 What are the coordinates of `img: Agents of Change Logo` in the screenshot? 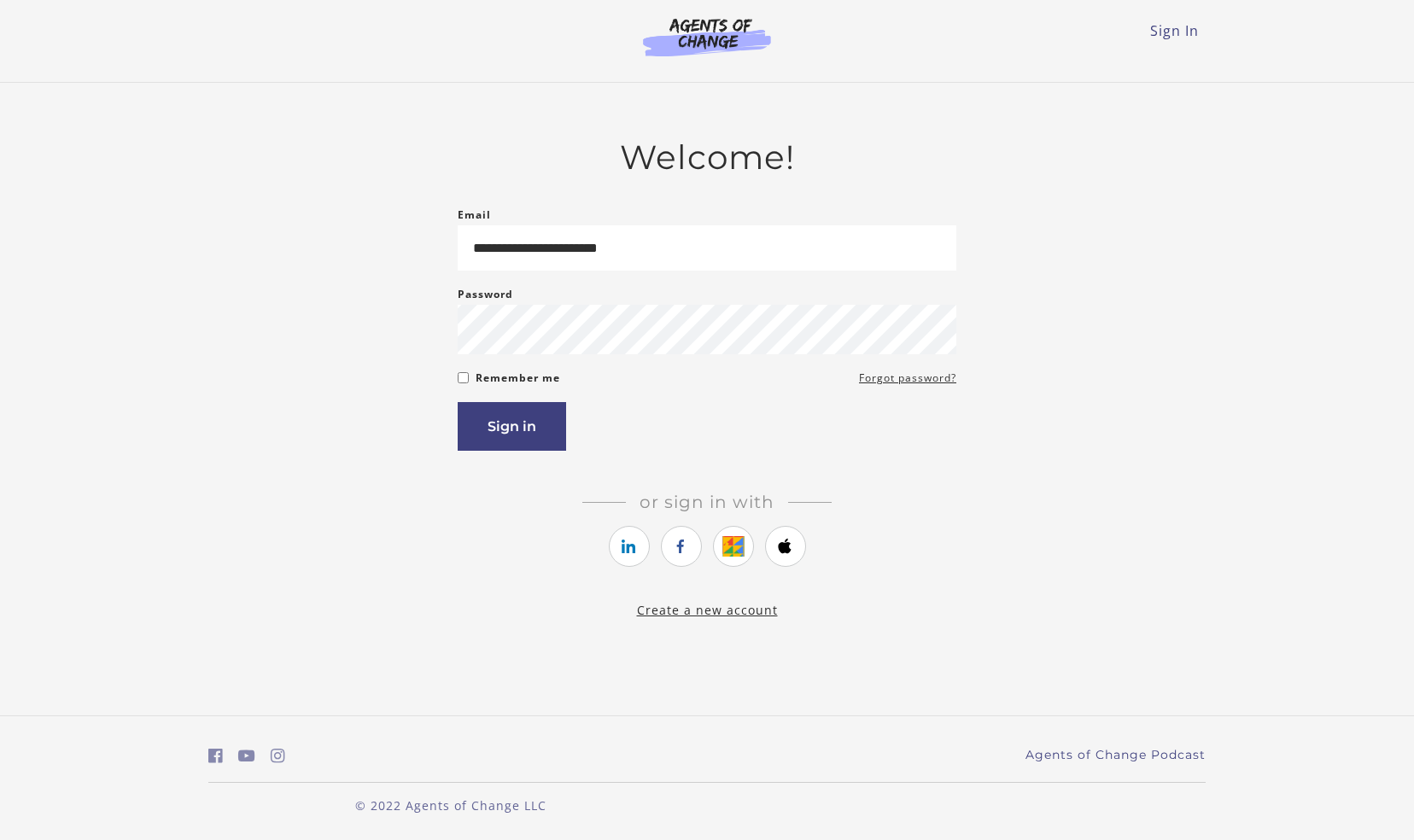 It's located at (707, 37).